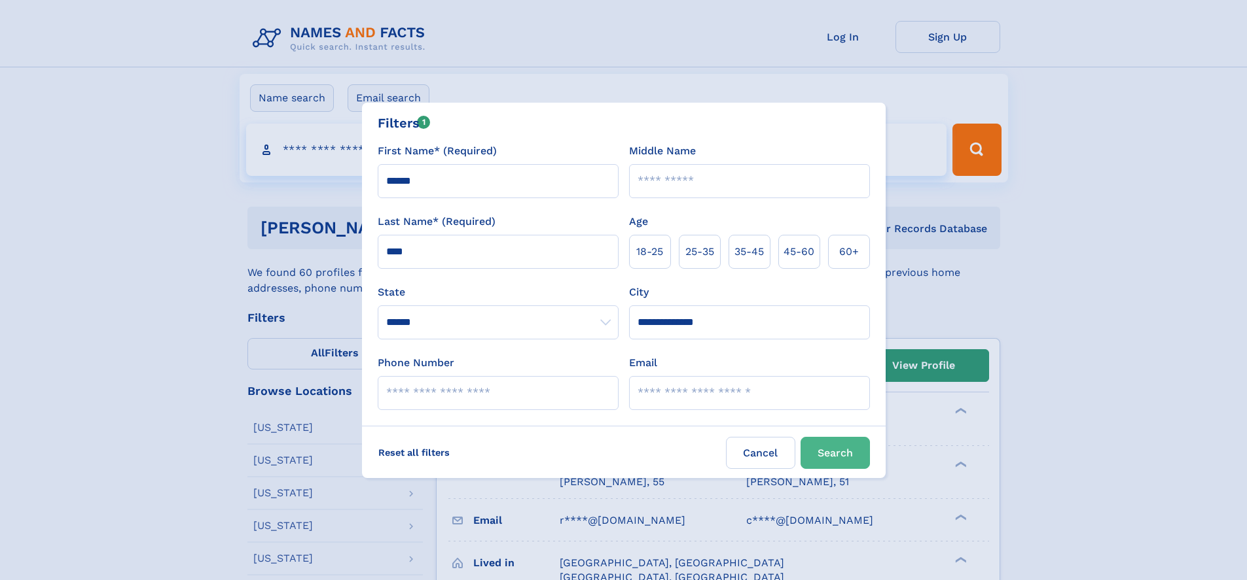 This screenshot has height=580, width=1247. What do you see at coordinates (749, 252) in the screenshot?
I see `span: 35‑45` at bounding box center [749, 252].